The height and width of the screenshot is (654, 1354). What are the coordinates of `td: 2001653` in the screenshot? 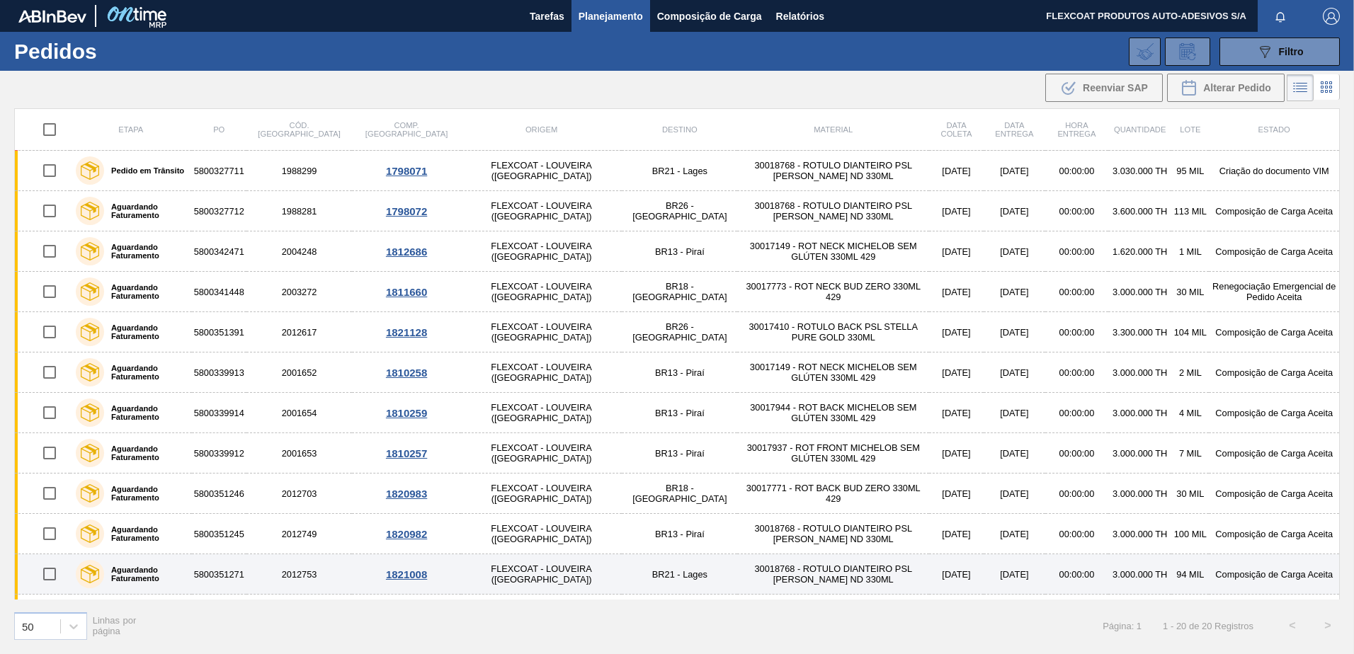 It's located at (300, 453).